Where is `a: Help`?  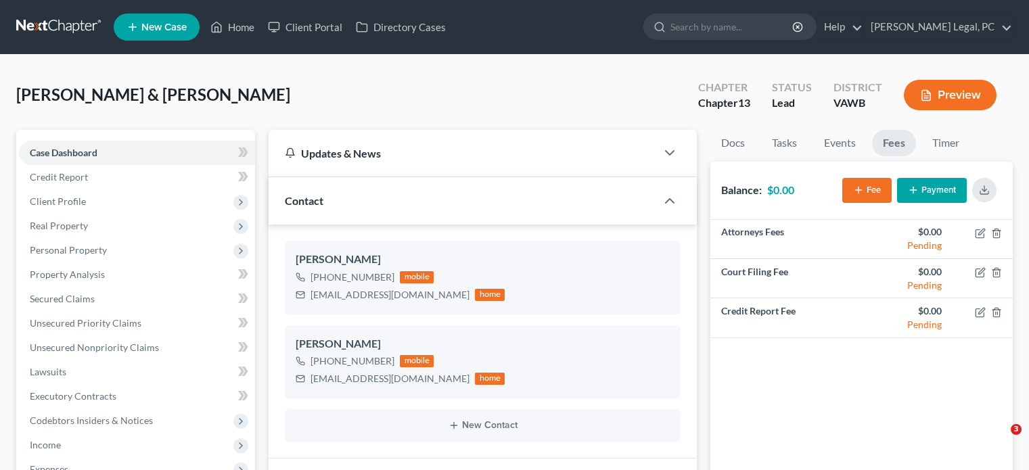
a: Help is located at coordinates (839, 27).